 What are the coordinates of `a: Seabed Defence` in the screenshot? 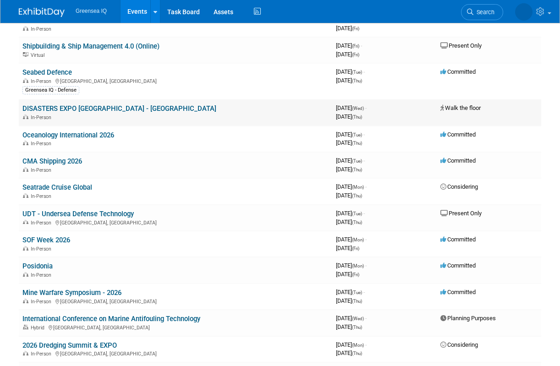 It's located at (47, 72).